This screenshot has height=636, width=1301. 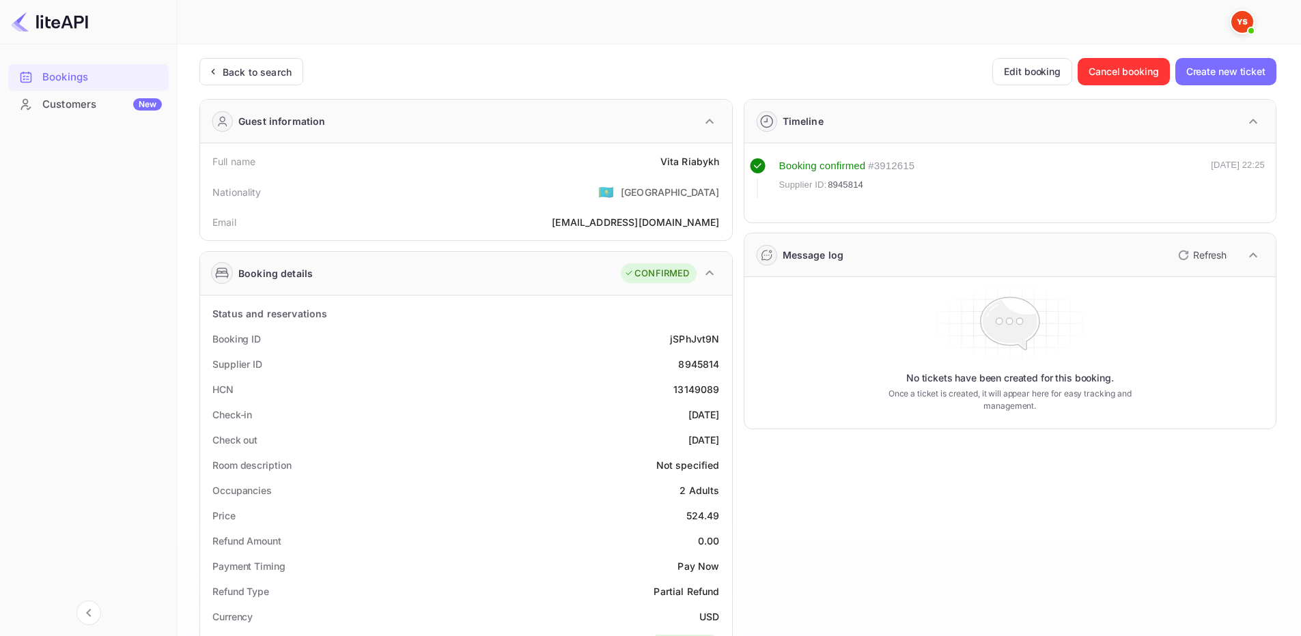 What do you see at coordinates (234, 161) in the screenshot?
I see `div: Full name` at bounding box center [234, 161].